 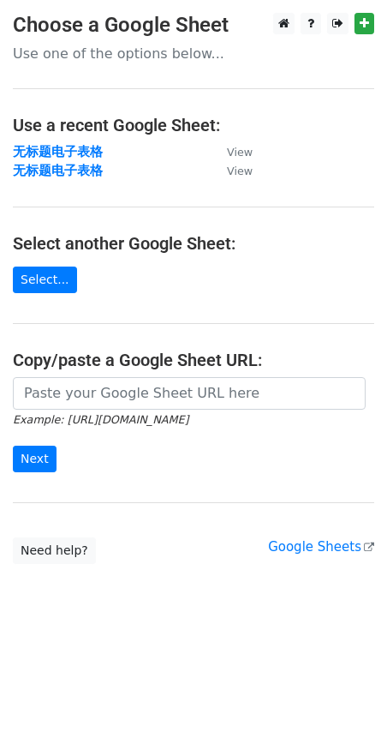 I want to click on a: Need help?, so click(x=54, y=550).